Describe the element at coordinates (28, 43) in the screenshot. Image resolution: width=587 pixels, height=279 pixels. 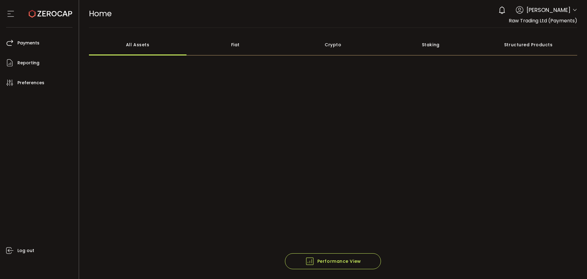
I see `span: Payments` at that location.